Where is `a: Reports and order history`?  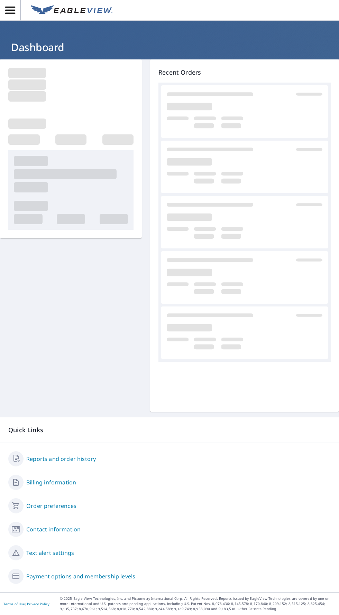 a: Reports and order history is located at coordinates (61, 459).